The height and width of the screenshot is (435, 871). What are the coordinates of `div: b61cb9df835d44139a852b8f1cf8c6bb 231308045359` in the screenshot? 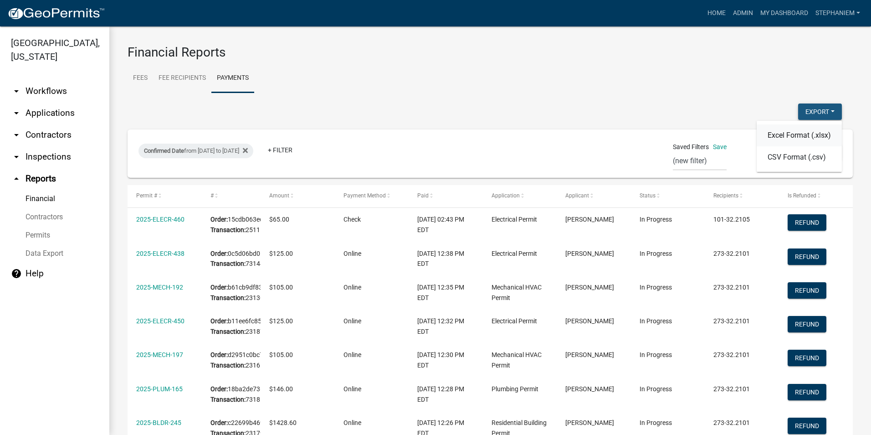 It's located at (231, 293).